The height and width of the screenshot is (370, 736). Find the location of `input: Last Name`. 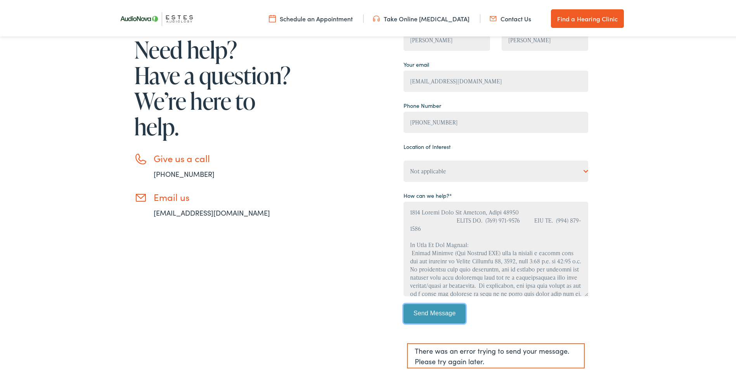

input: Last Name is located at coordinates (545, 38).